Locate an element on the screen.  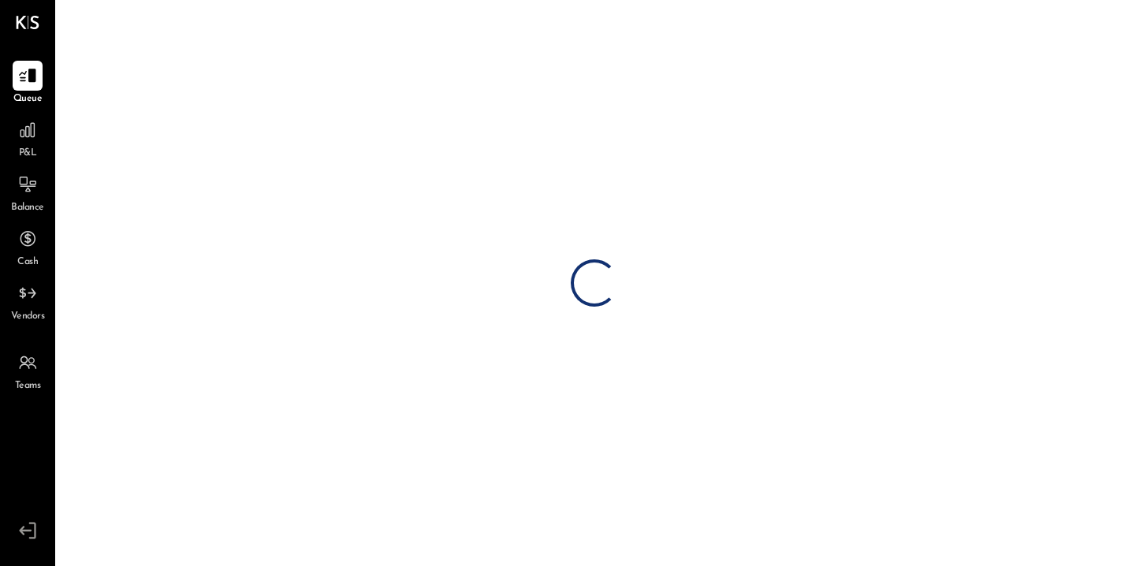
span: Cash is located at coordinates (28, 263).